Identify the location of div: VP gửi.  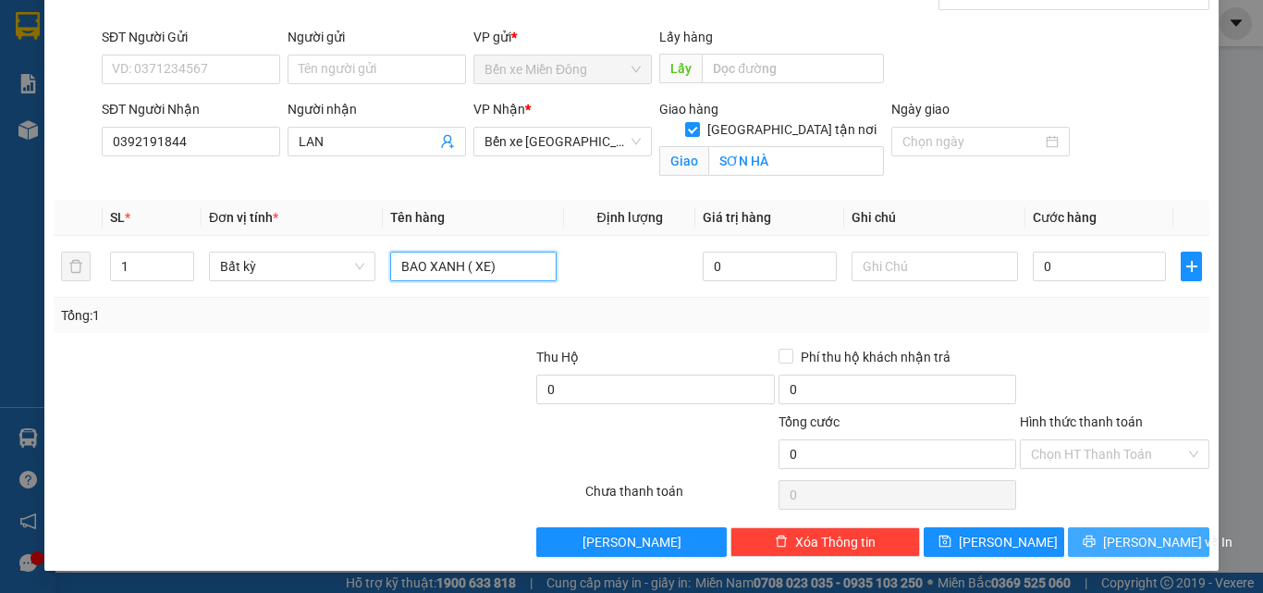
(562, 37).